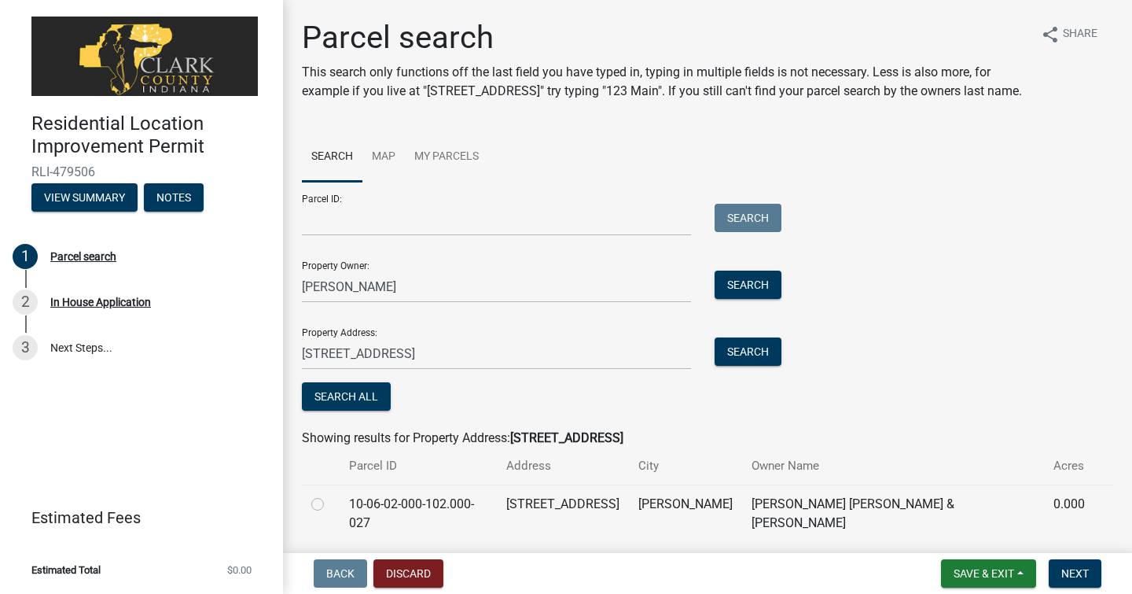 Image resolution: width=1132 pixels, height=594 pixels. What do you see at coordinates (384, 157) in the screenshot?
I see `a: Map` at bounding box center [384, 157].